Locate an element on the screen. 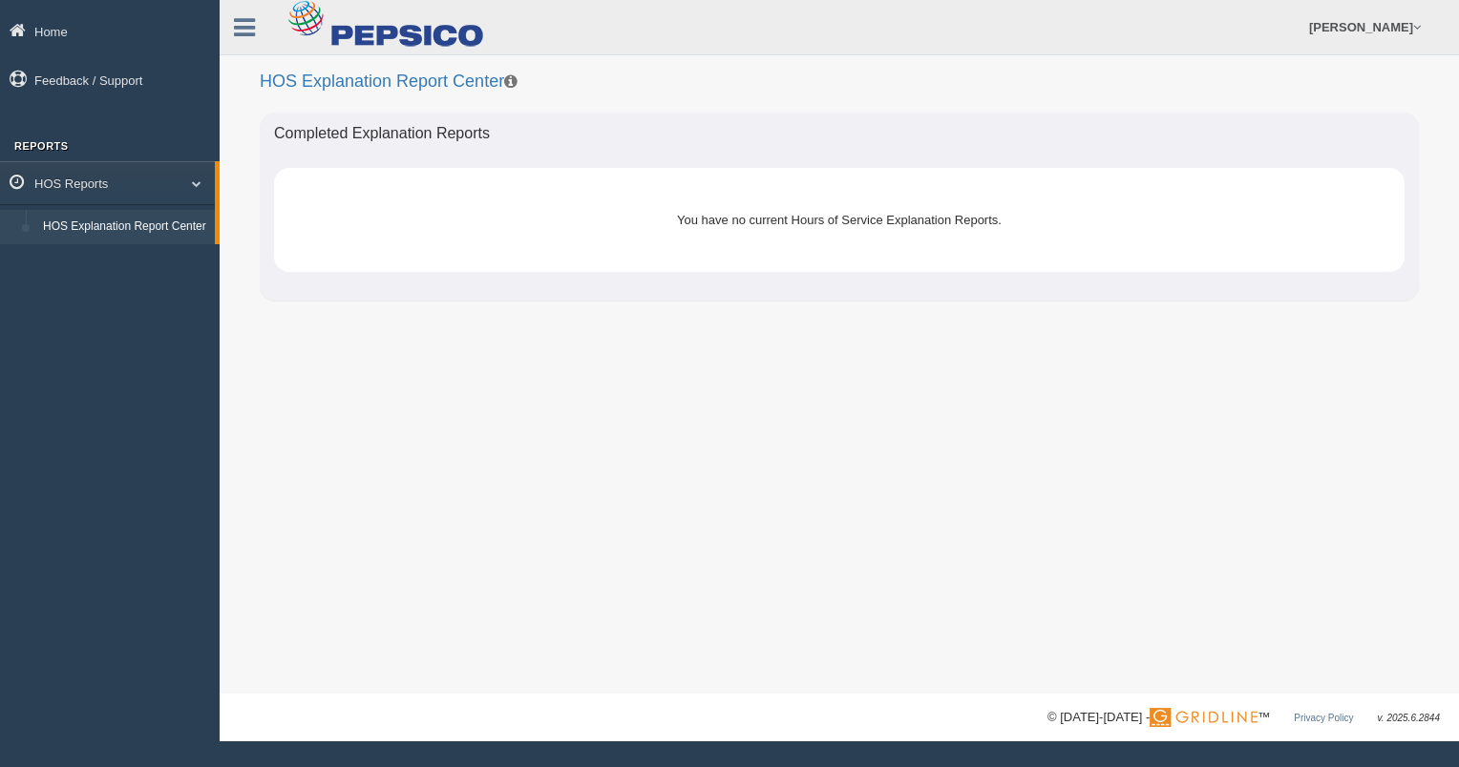 This screenshot has height=767, width=1459. img: Gridline is located at coordinates (1203, 718).